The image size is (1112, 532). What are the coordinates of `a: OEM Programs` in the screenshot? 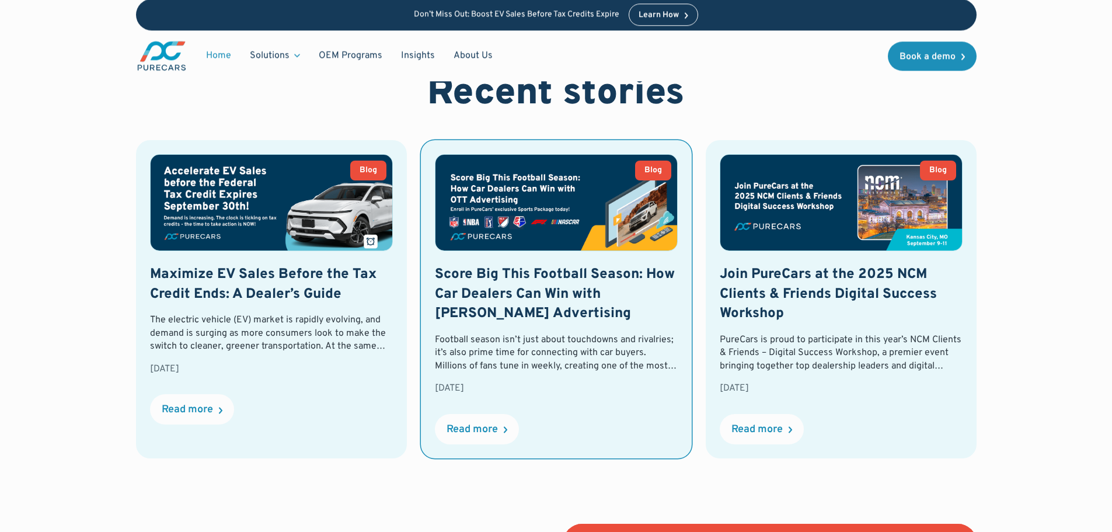 It's located at (350, 56).